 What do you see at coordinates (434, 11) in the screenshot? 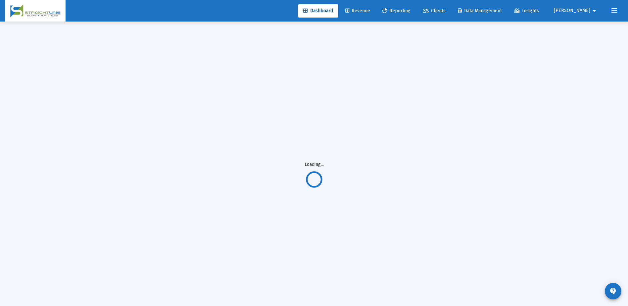
I see `a: Clients` at bounding box center [434, 11].